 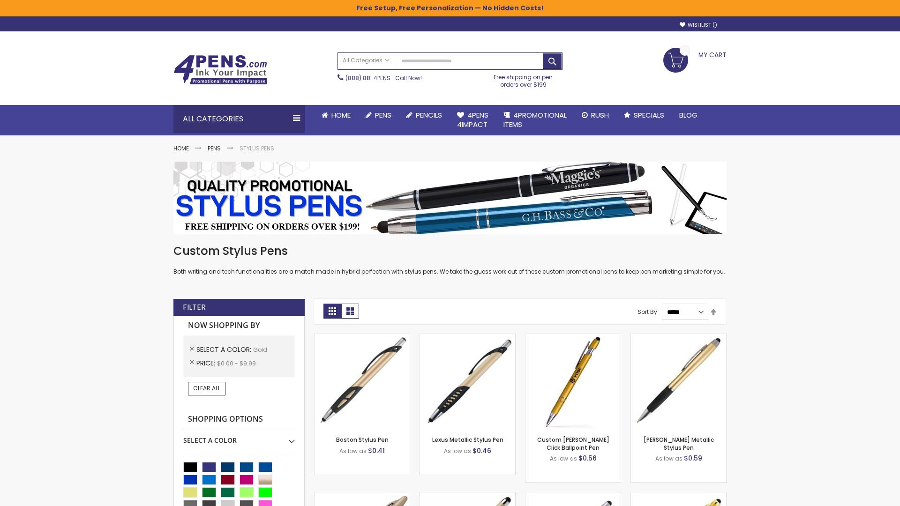 I want to click on a: Boston Stylus Pen, so click(x=362, y=440).